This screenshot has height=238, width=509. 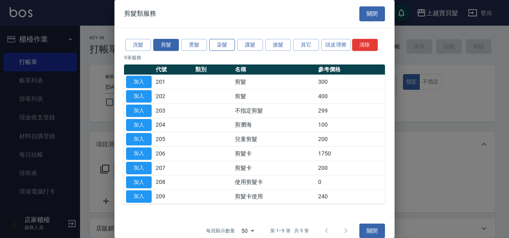 What do you see at coordinates (173, 154) in the screenshot?
I see `td: 206` at bounding box center [173, 154].